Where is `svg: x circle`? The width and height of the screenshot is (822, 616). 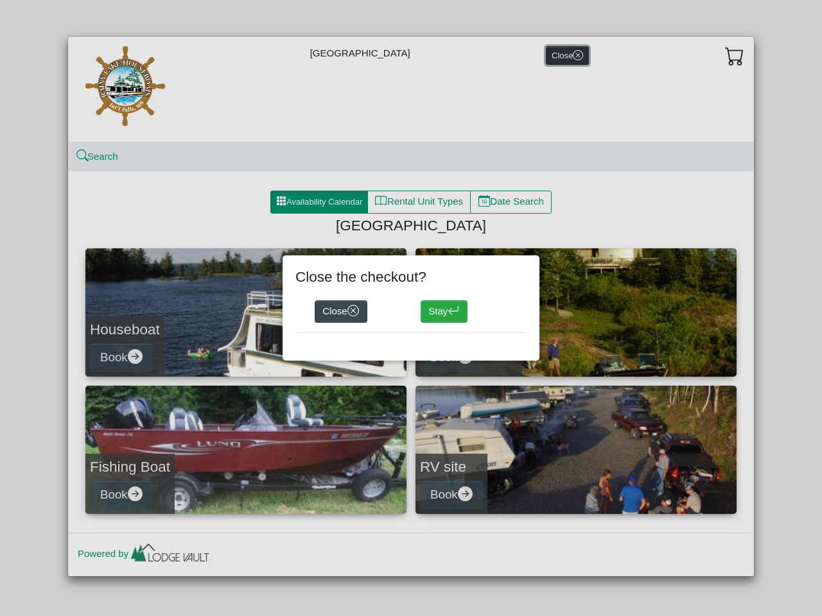 svg: x circle is located at coordinates (353, 311).